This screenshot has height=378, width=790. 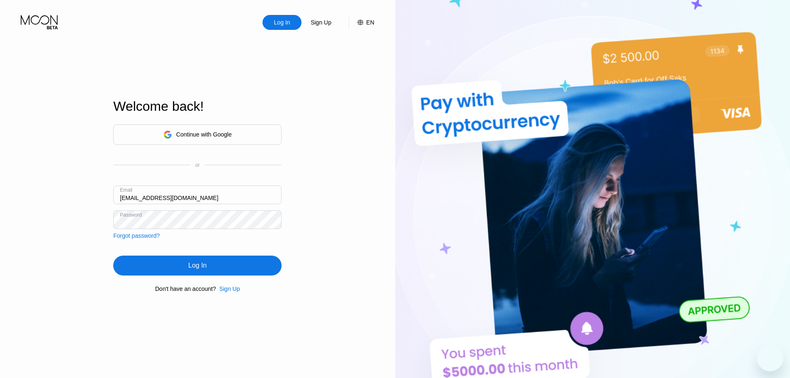 I want to click on div: Welcome back!, so click(x=197, y=106).